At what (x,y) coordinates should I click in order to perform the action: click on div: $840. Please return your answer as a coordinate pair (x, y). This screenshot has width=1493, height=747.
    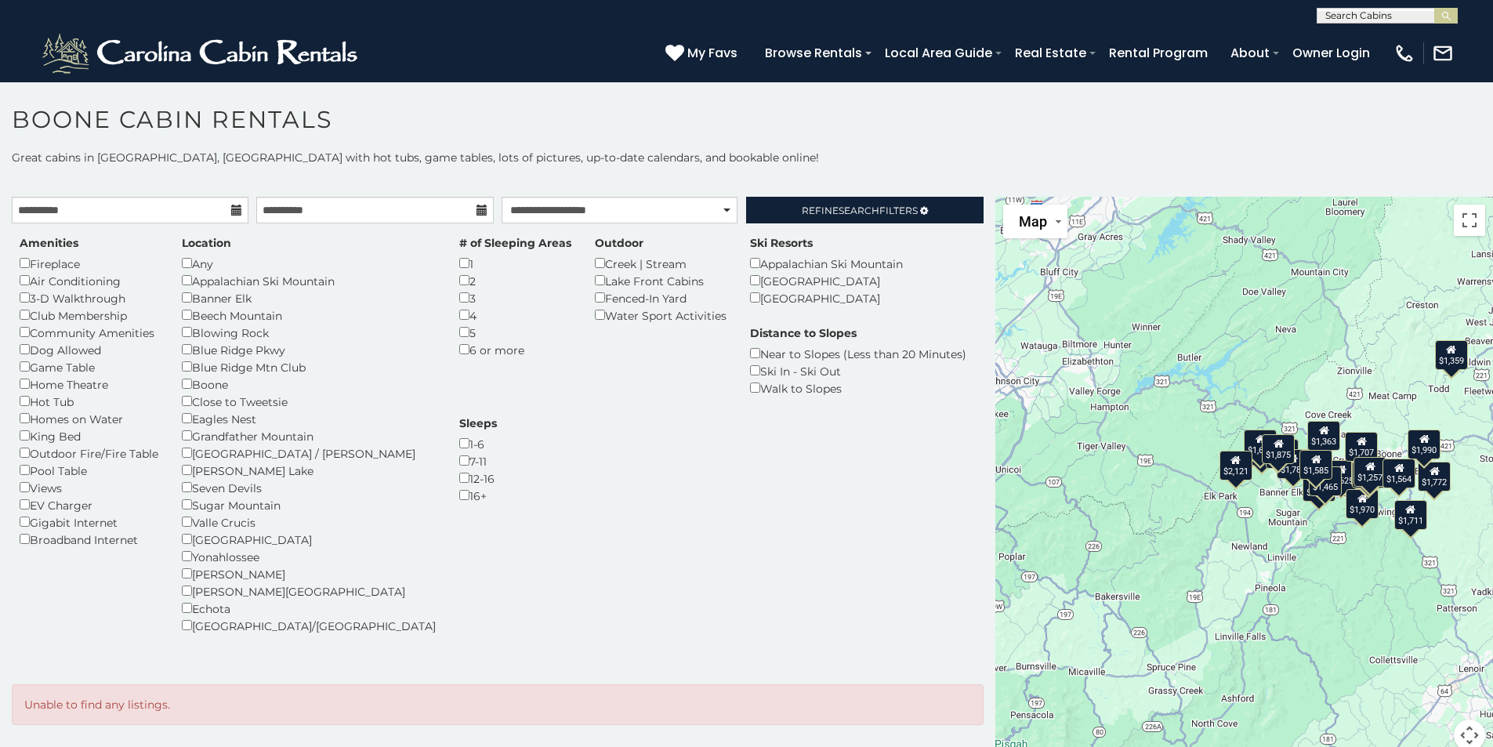
    Looking at the image, I should click on (1369, 473).